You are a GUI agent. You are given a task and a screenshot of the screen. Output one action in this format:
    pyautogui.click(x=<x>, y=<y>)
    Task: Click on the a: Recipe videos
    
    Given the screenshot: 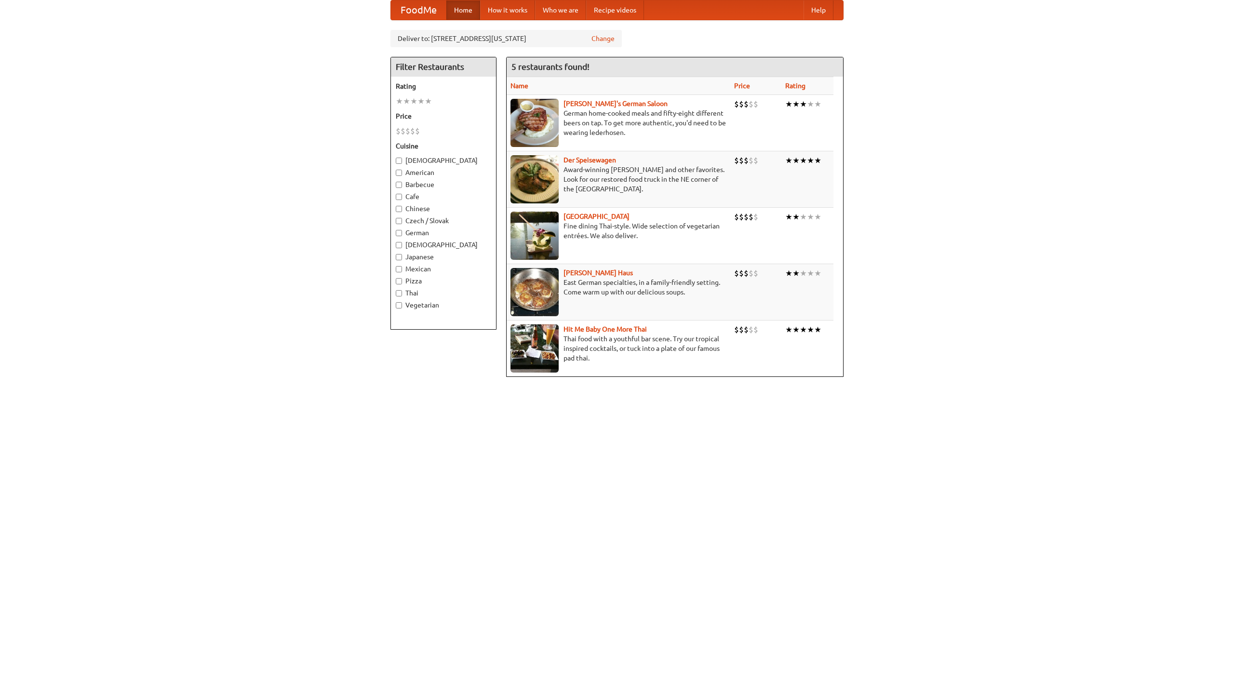 What is the action you would take?
    pyautogui.click(x=615, y=10)
    